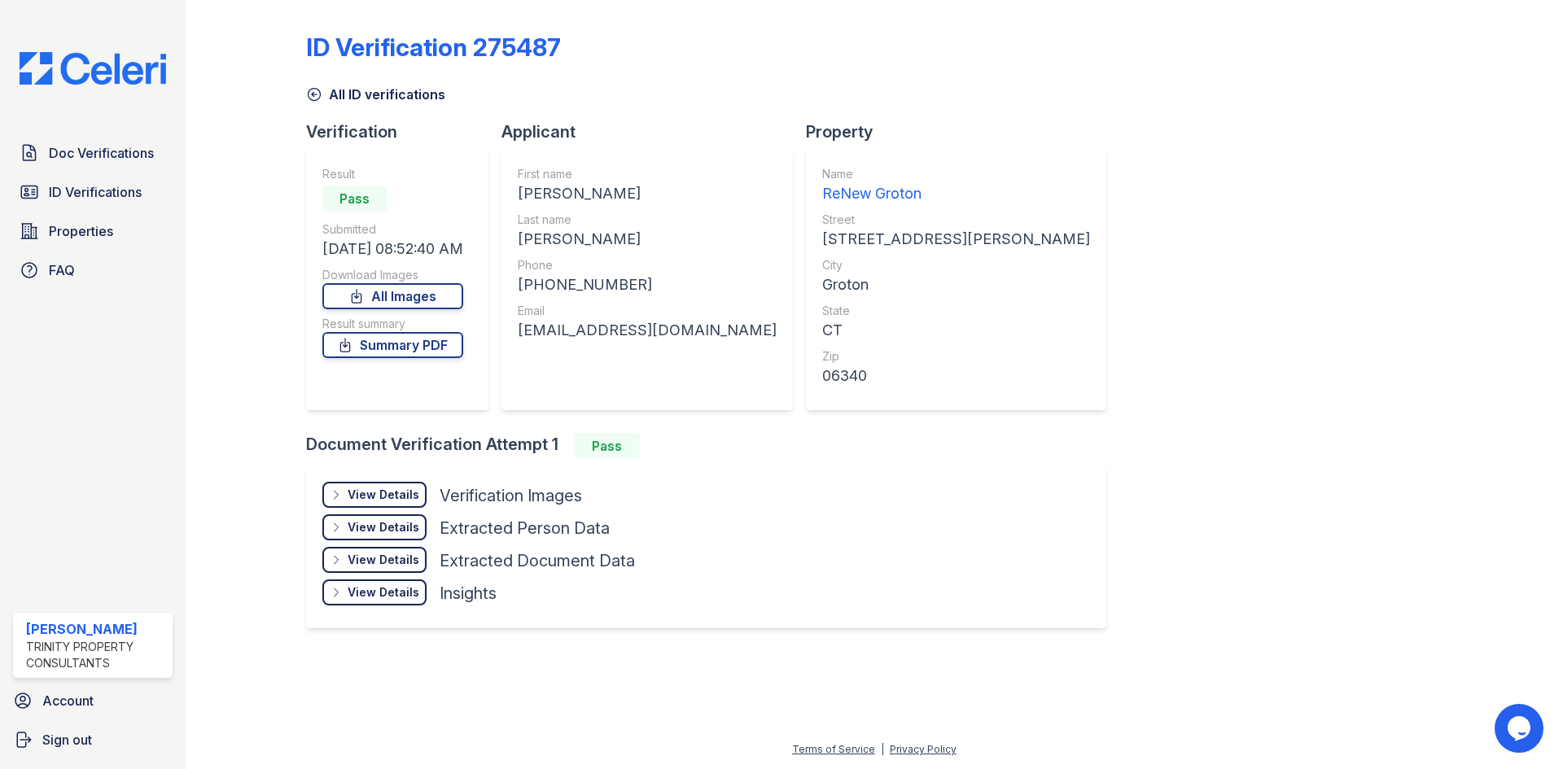  Describe the element at coordinates (68, 701) in the screenshot. I see `span: Account` at that location.